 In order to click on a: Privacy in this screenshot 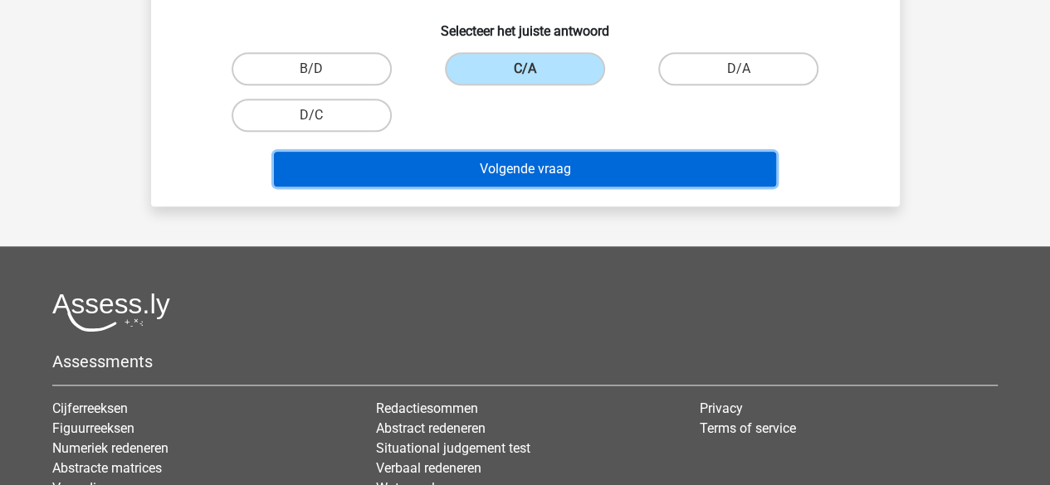, I will do `click(720, 408)`.